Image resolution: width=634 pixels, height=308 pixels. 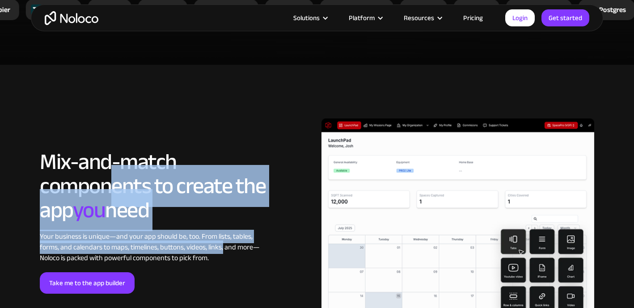 I want to click on span: you, so click(x=89, y=210).